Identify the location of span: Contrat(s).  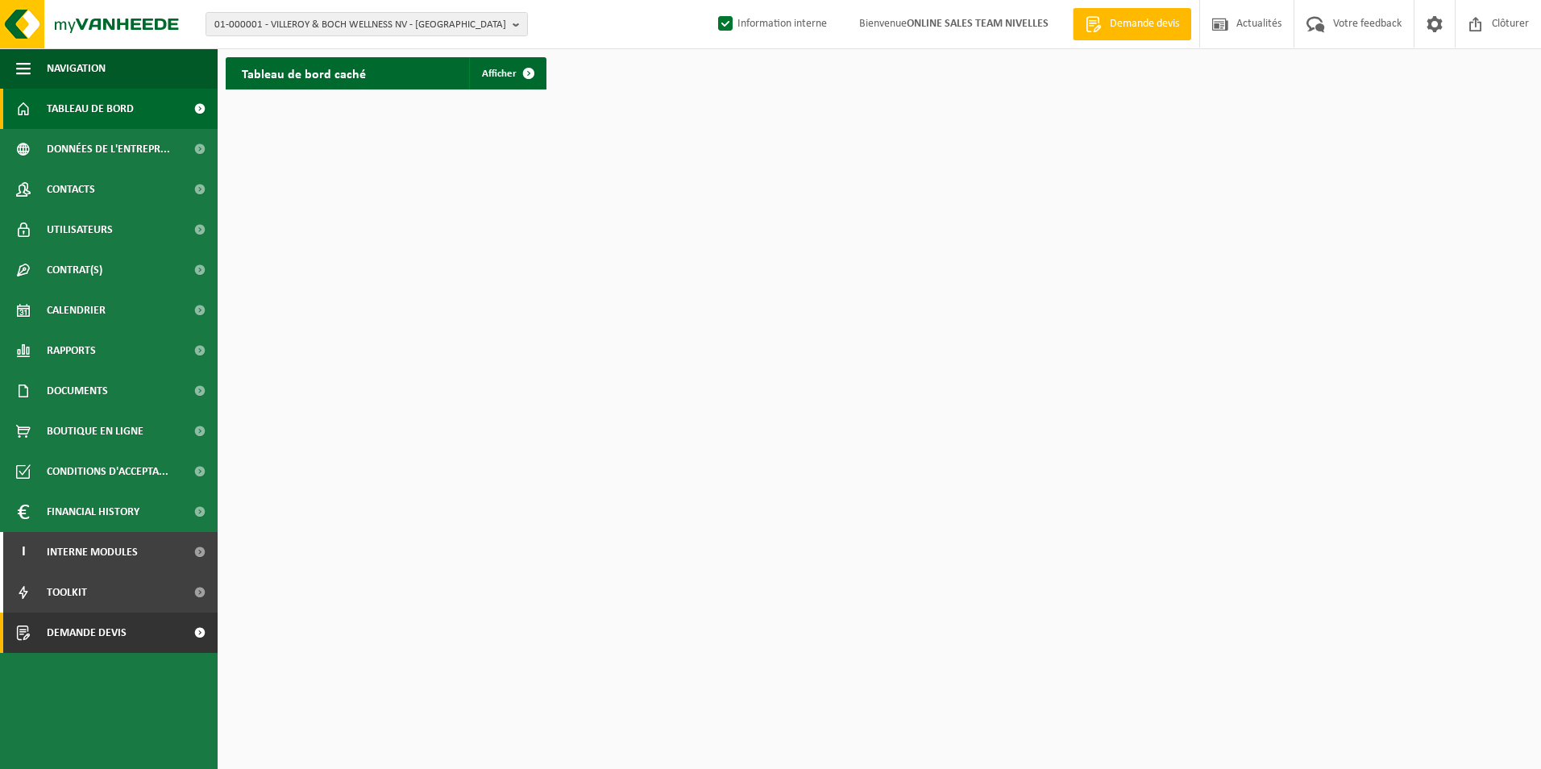
(74, 270).